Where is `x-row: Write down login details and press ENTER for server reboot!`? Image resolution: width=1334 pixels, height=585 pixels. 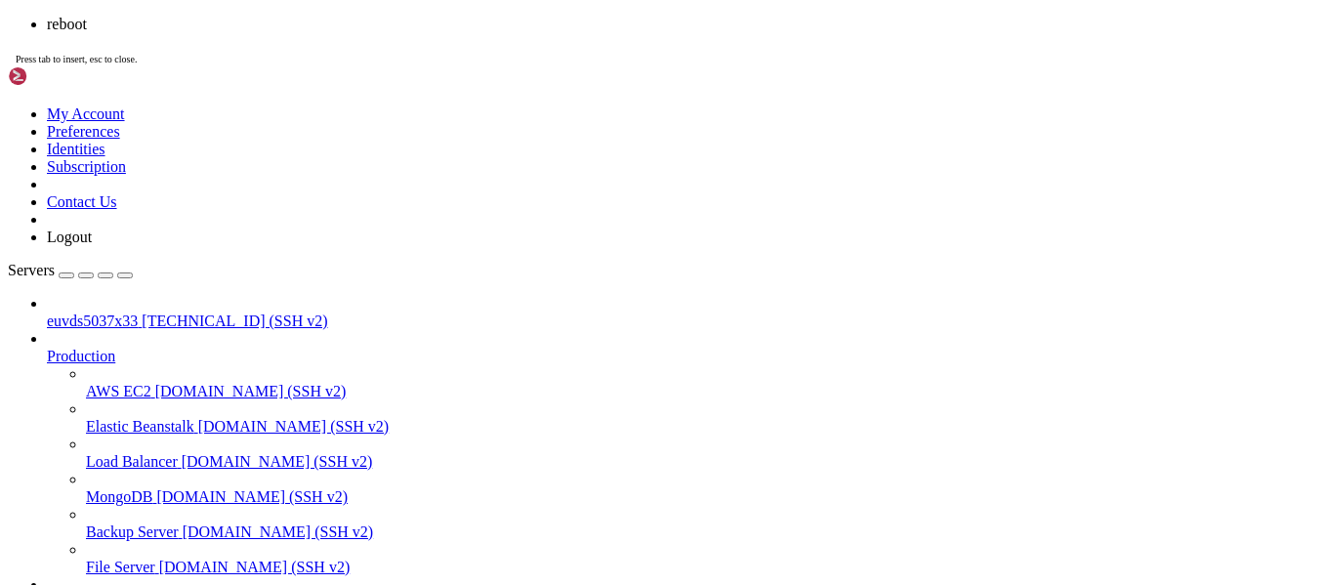
x-row: Write down login details and press ENTER for server reboot! is located at coordinates (543, 34).